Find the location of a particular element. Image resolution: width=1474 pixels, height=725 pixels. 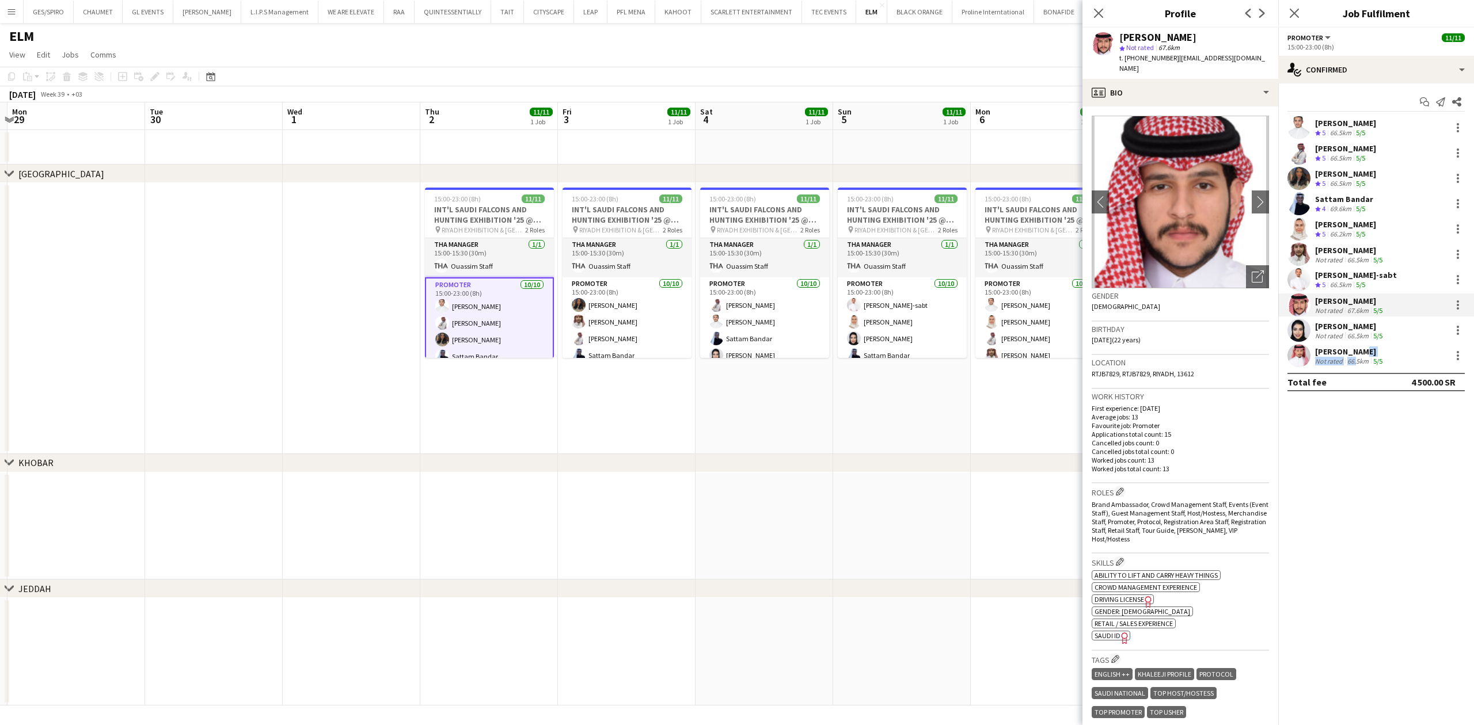

div: KHALEEJI PROFILE is located at coordinates (1164, 674).